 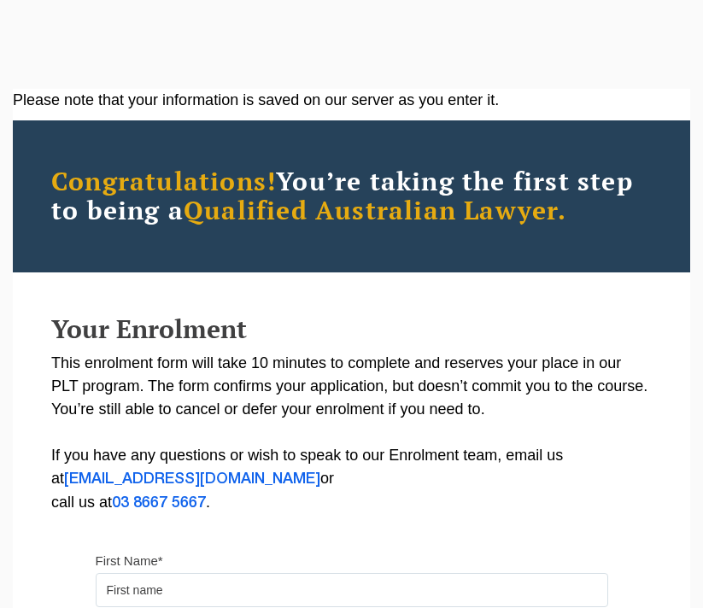 What do you see at coordinates (159, 503) in the screenshot?
I see `a: 03 8667 5667` at bounding box center [159, 503].